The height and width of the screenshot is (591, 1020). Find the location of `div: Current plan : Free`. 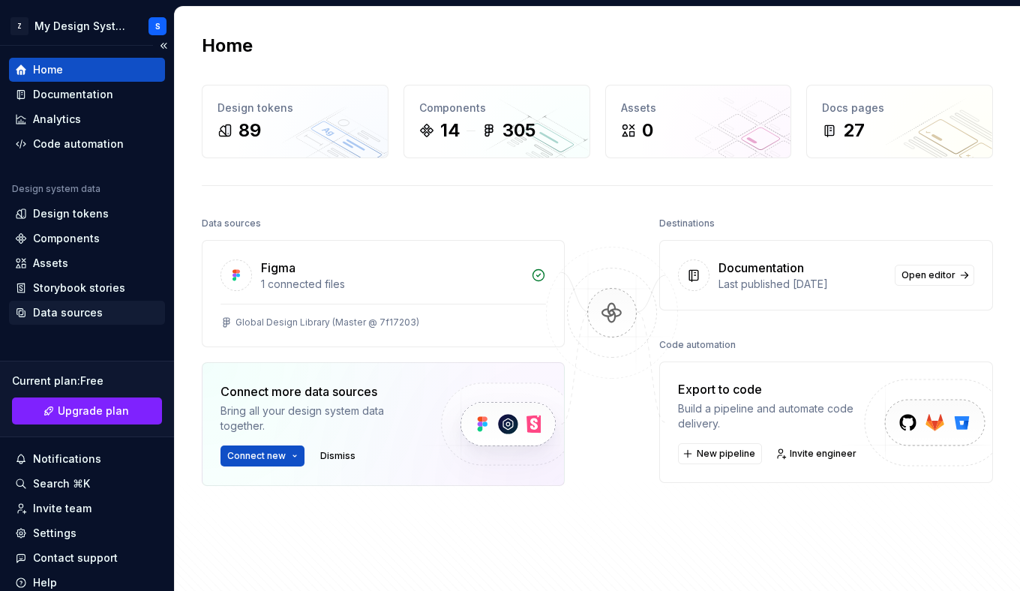

div: Current plan : Free is located at coordinates (87, 381).